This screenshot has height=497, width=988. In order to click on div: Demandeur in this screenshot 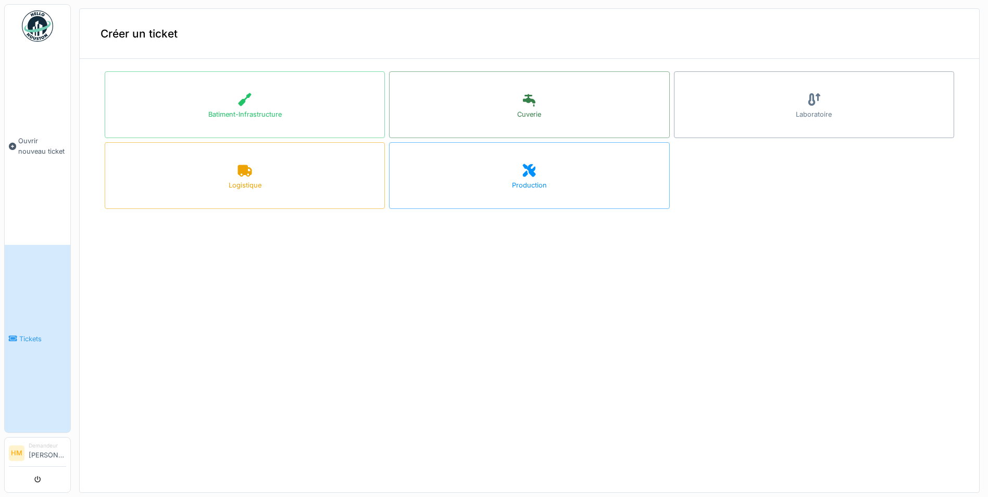, I will do `click(47, 446)`.